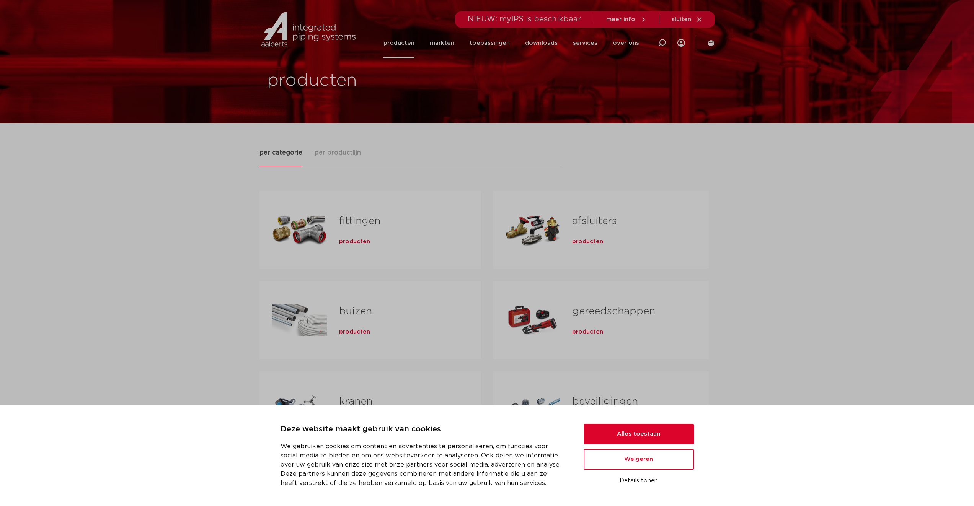 This screenshot has width=974, height=506. Describe the element at coordinates (626, 20) in the screenshot. I see `a: meer info` at that location.